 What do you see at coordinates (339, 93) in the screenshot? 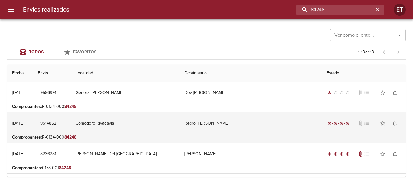
I see `div: Generado` at bounding box center [339, 93].